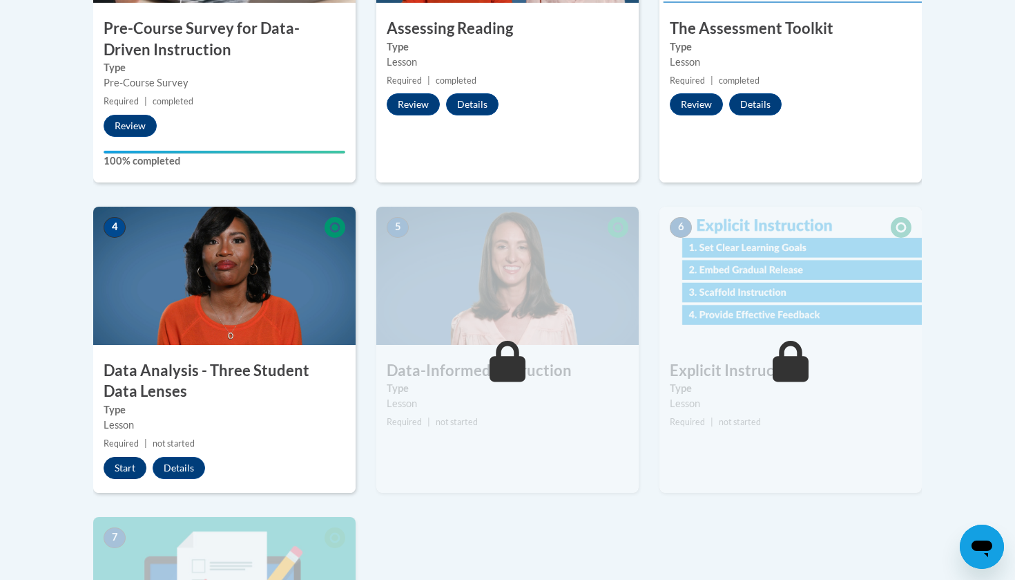 The width and height of the screenshot is (1015, 580). Describe the element at coordinates (791, 370) in the screenshot. I see `h3: Explicit Instruction` at that location.